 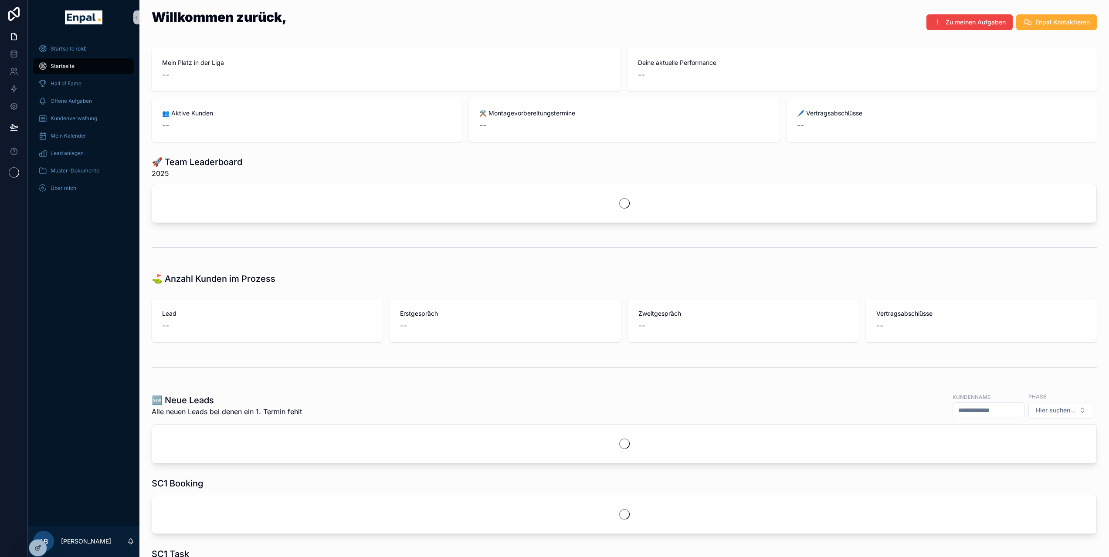 I want to click on span: AB, so click(x=44, y=541).